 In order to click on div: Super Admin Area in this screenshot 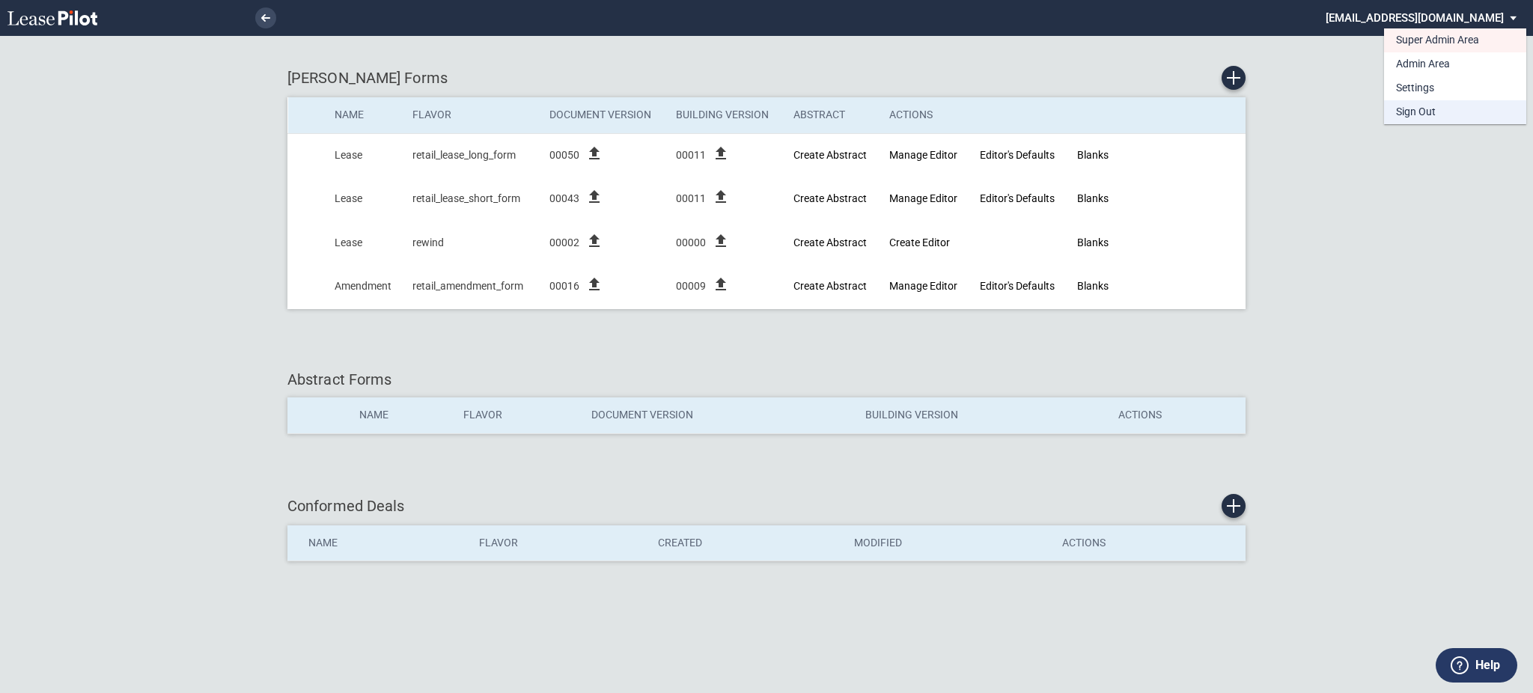, I will do `click(1437, 40)`.